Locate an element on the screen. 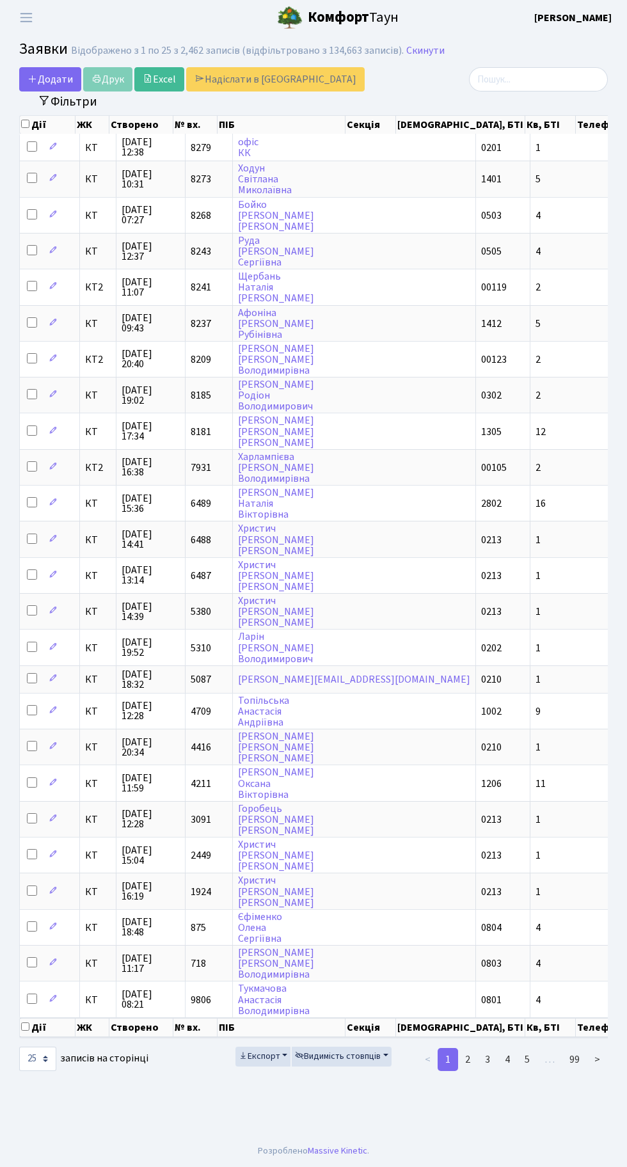 This screenshot has height=1167, width=627. span: 1401 is located at coordinates (492, 179).